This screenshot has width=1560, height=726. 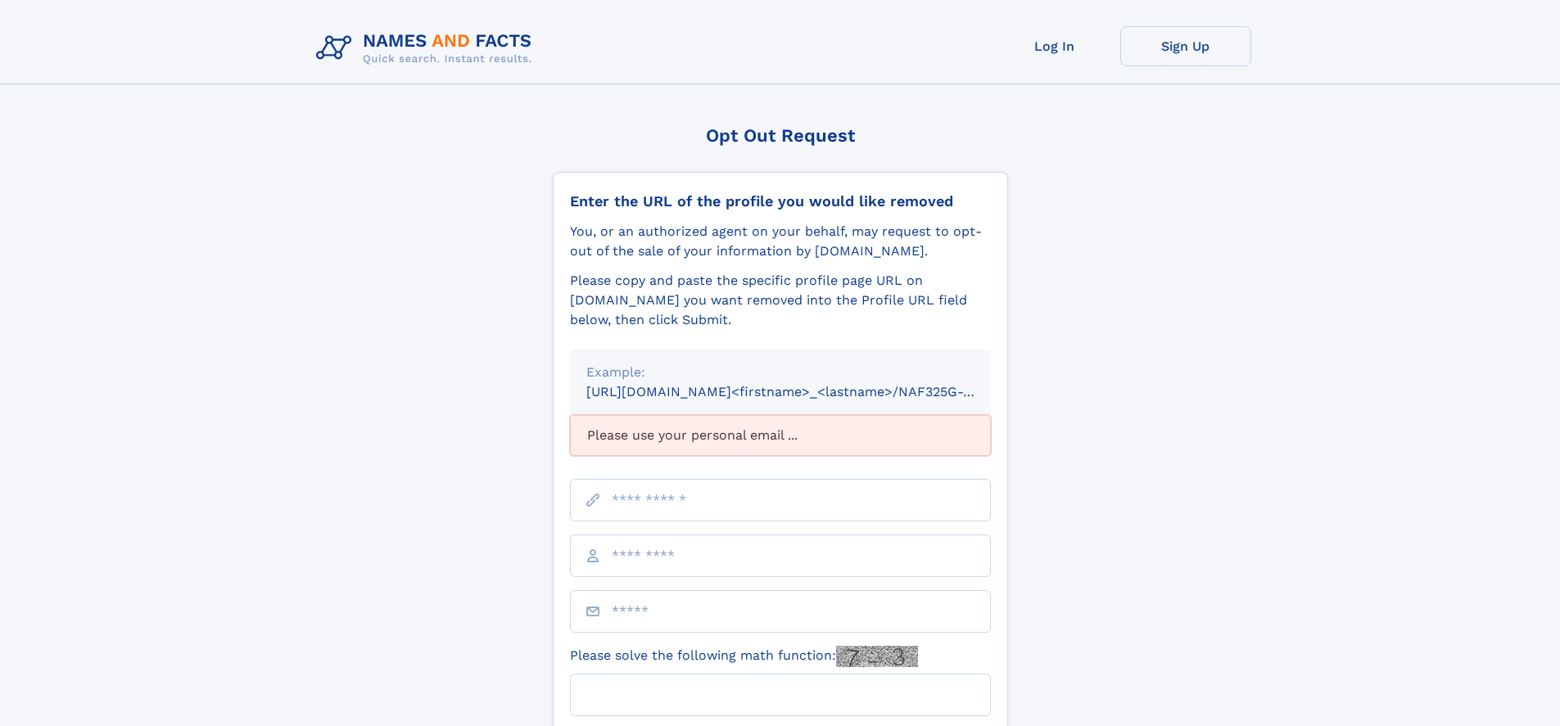 What do you see at coordinates (780, 242) in the screenshot?
I see `div: You, or an authorized agent on your behalf, may request to opt-out of the sale of your informatio...` at bounding box center [780, 242].